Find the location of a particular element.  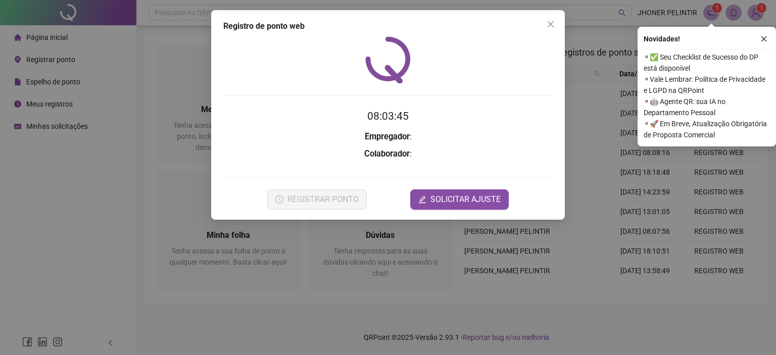

span: SOLICITAR AJUSTE is located at coordinates (466, 200).